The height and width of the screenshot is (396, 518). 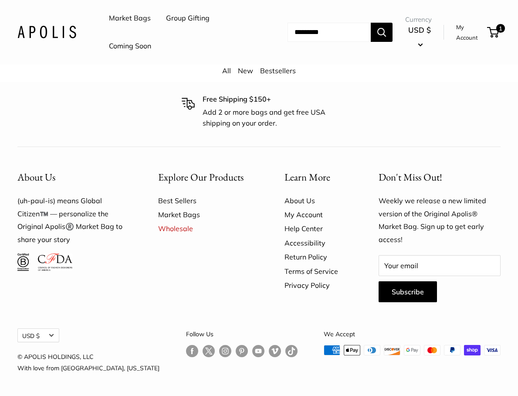 What do you see at coordinates (72, 177) in the screenshot?
I see `button: About Us` at bounding box center [72, 177].